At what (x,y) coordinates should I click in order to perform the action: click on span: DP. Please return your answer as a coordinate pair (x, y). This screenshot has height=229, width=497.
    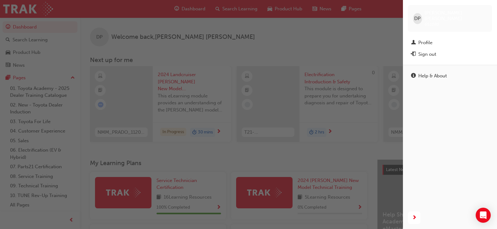
    Looking at the image, I should click on (417, 18).